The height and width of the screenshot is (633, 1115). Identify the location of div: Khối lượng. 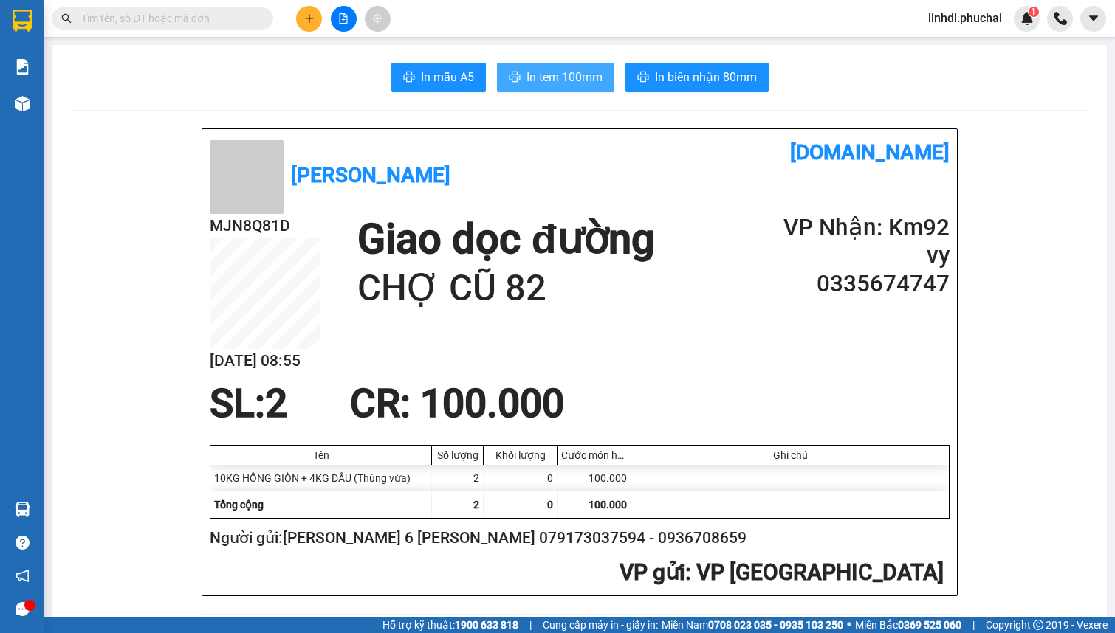
(520, 455).